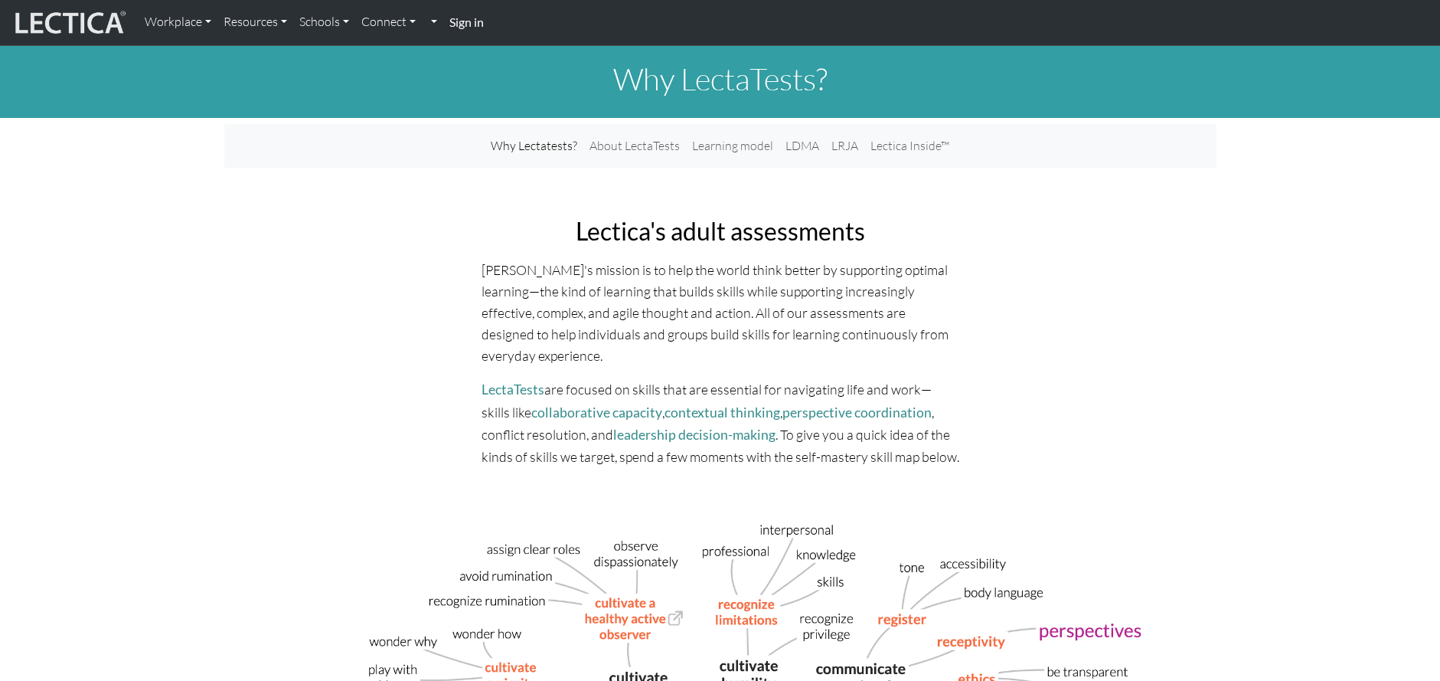  What do you see at coordinates (722, 412) in the screenshot?
I see `a: contextual thinking` at bounding box center [722, 412].